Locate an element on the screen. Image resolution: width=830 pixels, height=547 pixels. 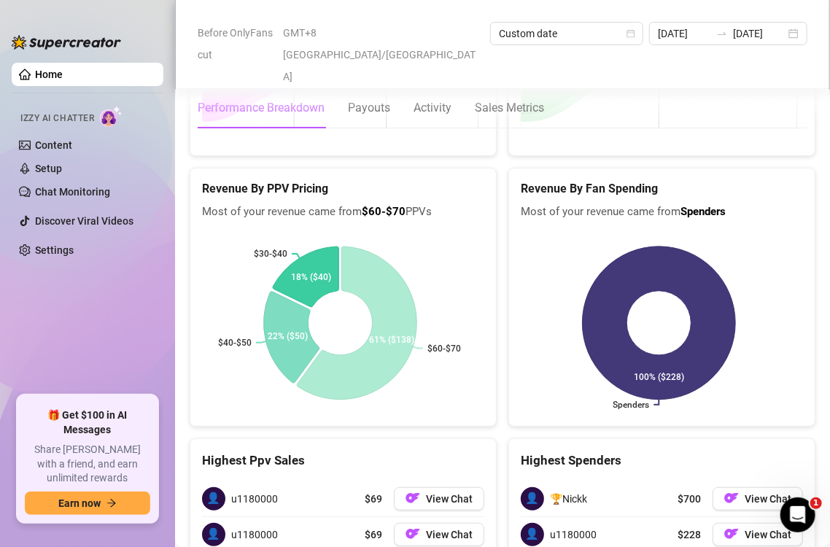
span: Most of your revenue came from PPVs is located at coordinates (343, 212).